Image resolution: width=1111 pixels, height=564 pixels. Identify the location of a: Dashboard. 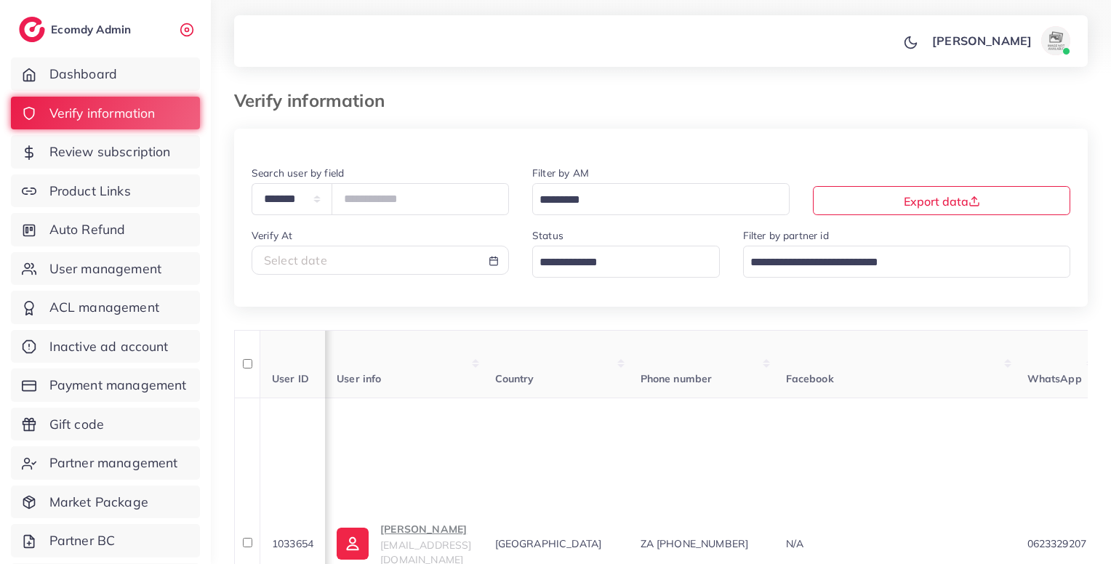
(105, 74).